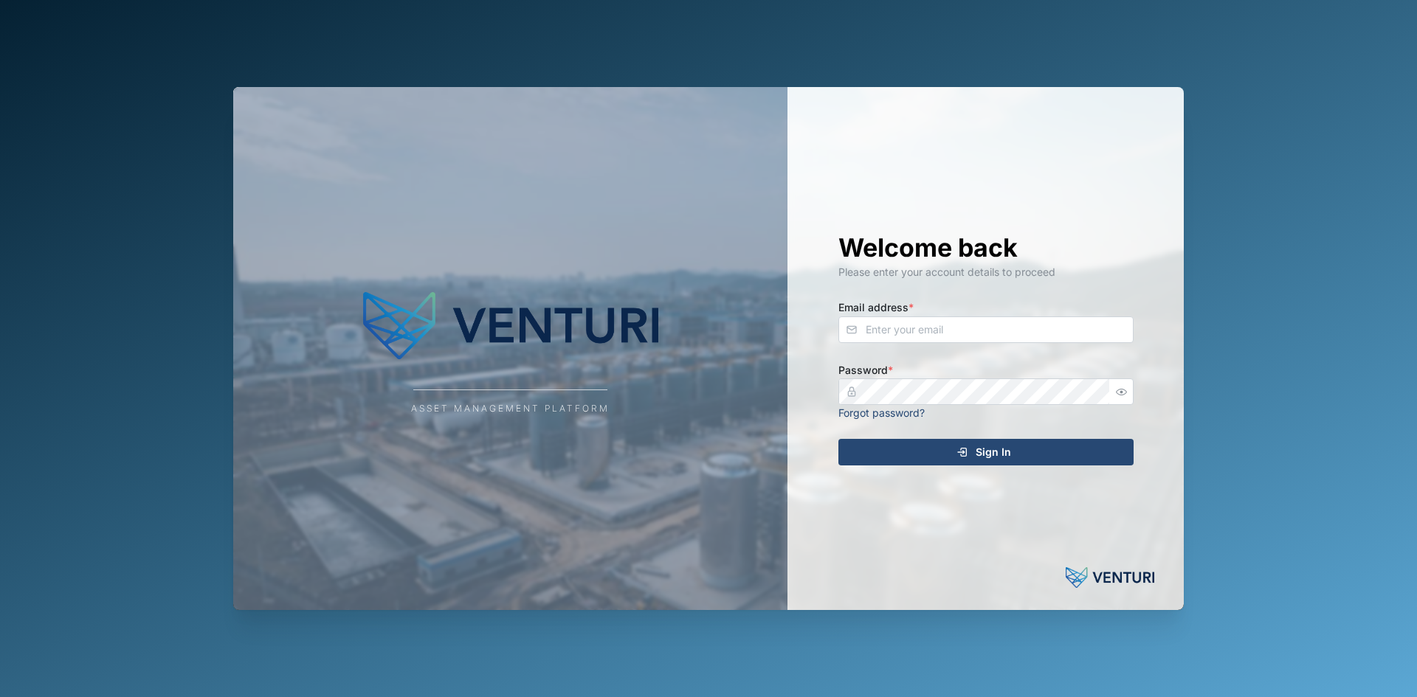  What do you see at coordinates (876, 308) in the screenshot?
I see `label: Email address` at bounding box center [876, 308].